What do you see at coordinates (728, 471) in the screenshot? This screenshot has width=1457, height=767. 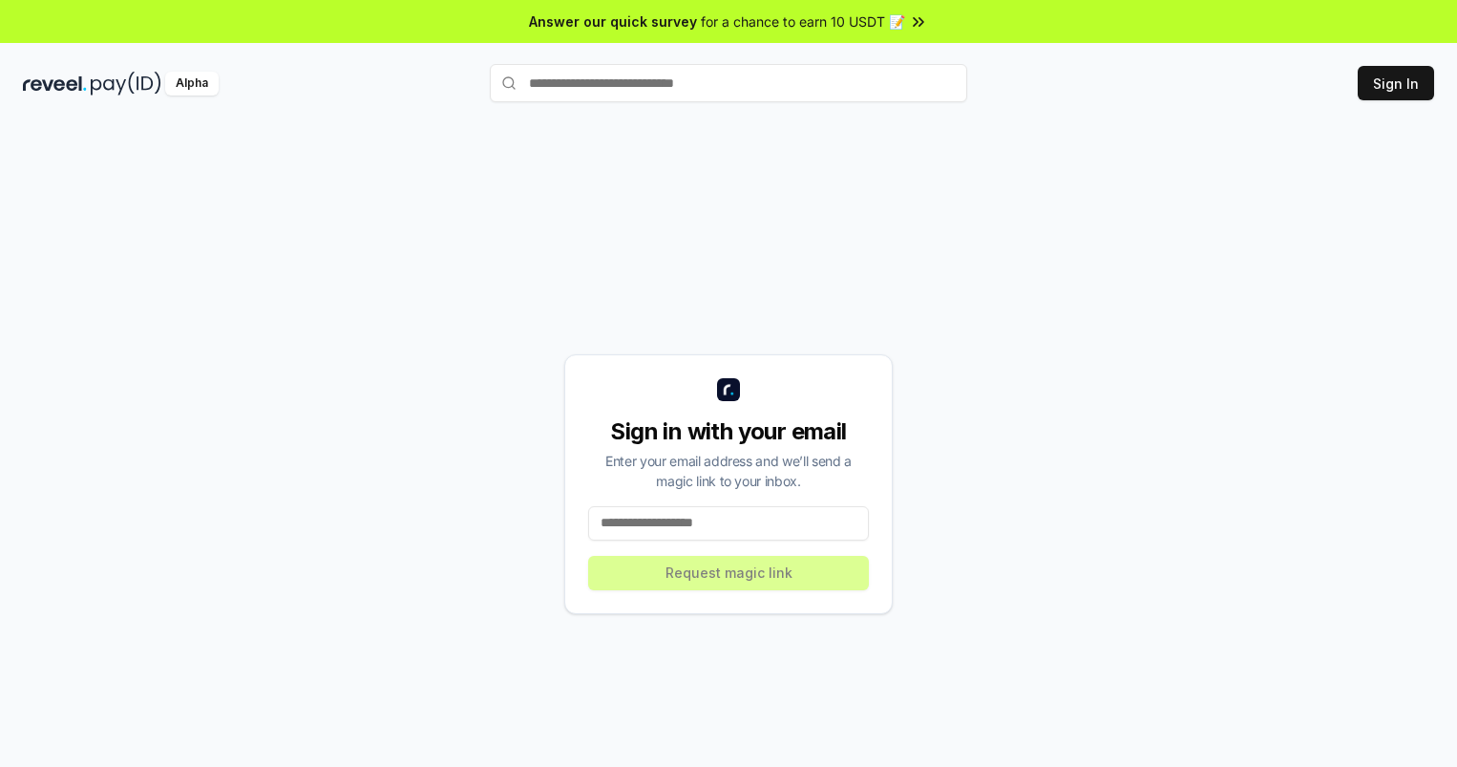 I see `div: Enter your email address and we’ll send a magic link to your inbox.` at bounding box center [728, 471].